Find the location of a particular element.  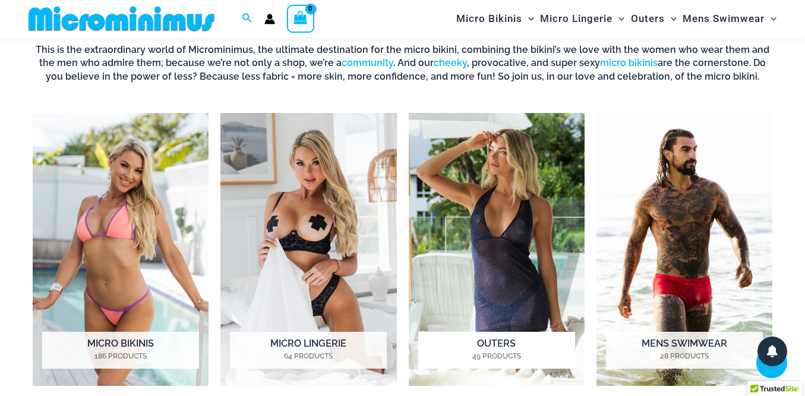

mark: 64 Products is located at coordinates (308, 356).